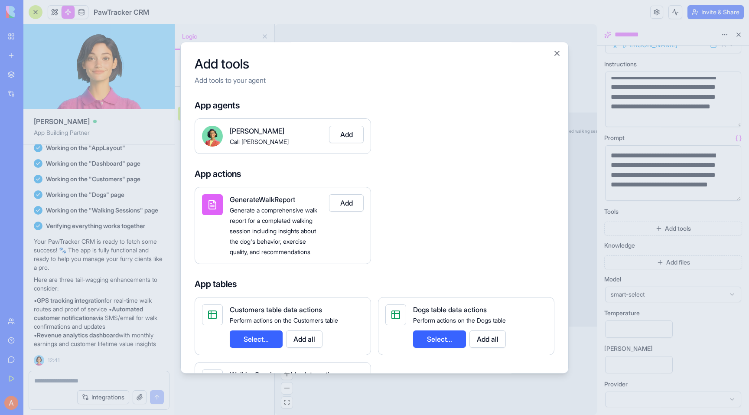 The image size is (749, 415). I want to click on span: Perform actions on the Dogs table, so click(459, 320).